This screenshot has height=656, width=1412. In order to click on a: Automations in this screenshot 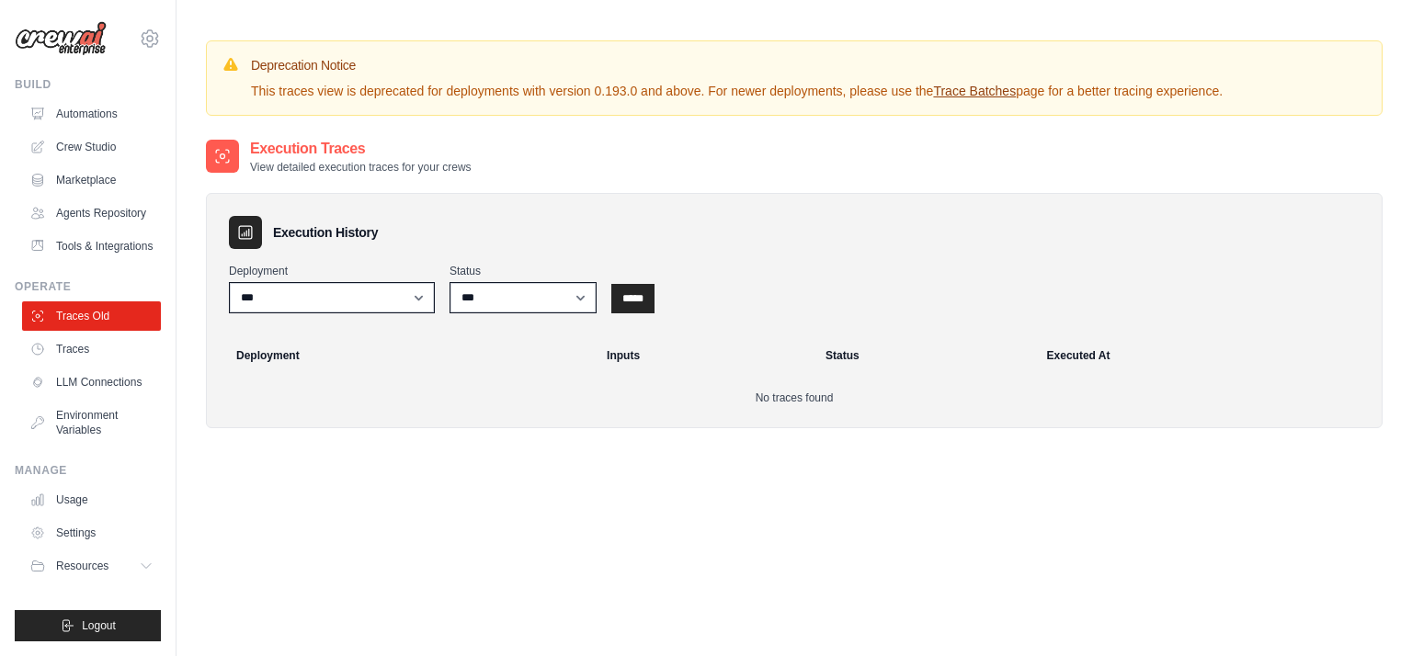, I will do `click(91, 114)`.